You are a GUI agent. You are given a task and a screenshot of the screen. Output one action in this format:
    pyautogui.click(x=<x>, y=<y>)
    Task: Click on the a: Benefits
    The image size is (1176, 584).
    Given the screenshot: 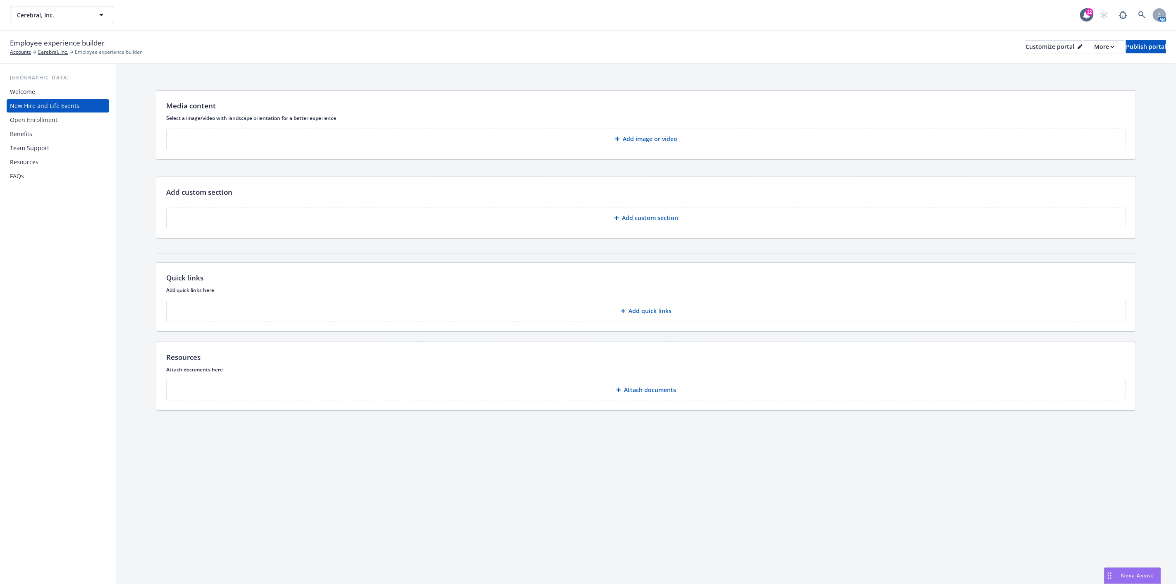 What is the action you would take?
    pyautogui.click(x=58, y=134)
    